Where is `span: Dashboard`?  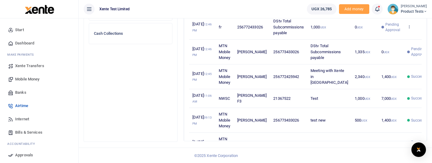 span: Dashboard is located at coordinates (25, 43).